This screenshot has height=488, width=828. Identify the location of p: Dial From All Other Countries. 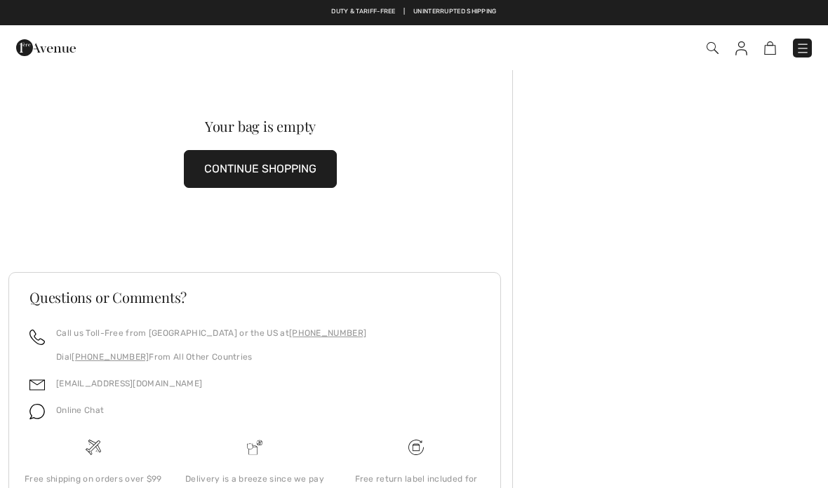
(211, 357).